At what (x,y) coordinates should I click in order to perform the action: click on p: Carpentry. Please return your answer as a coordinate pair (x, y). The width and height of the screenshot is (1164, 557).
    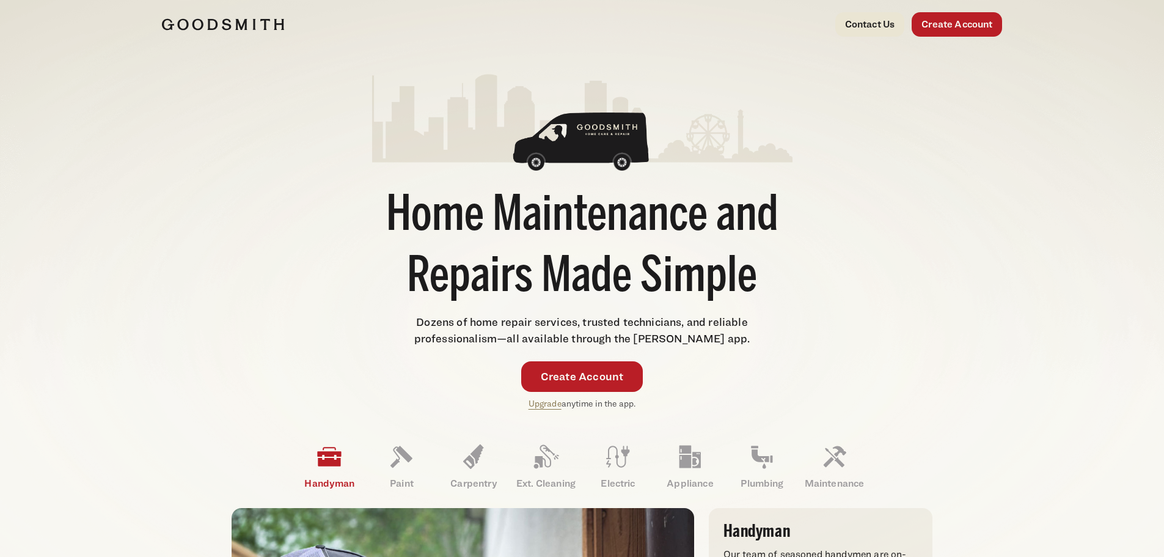
    Looking at the image, I should click on (474, 483).